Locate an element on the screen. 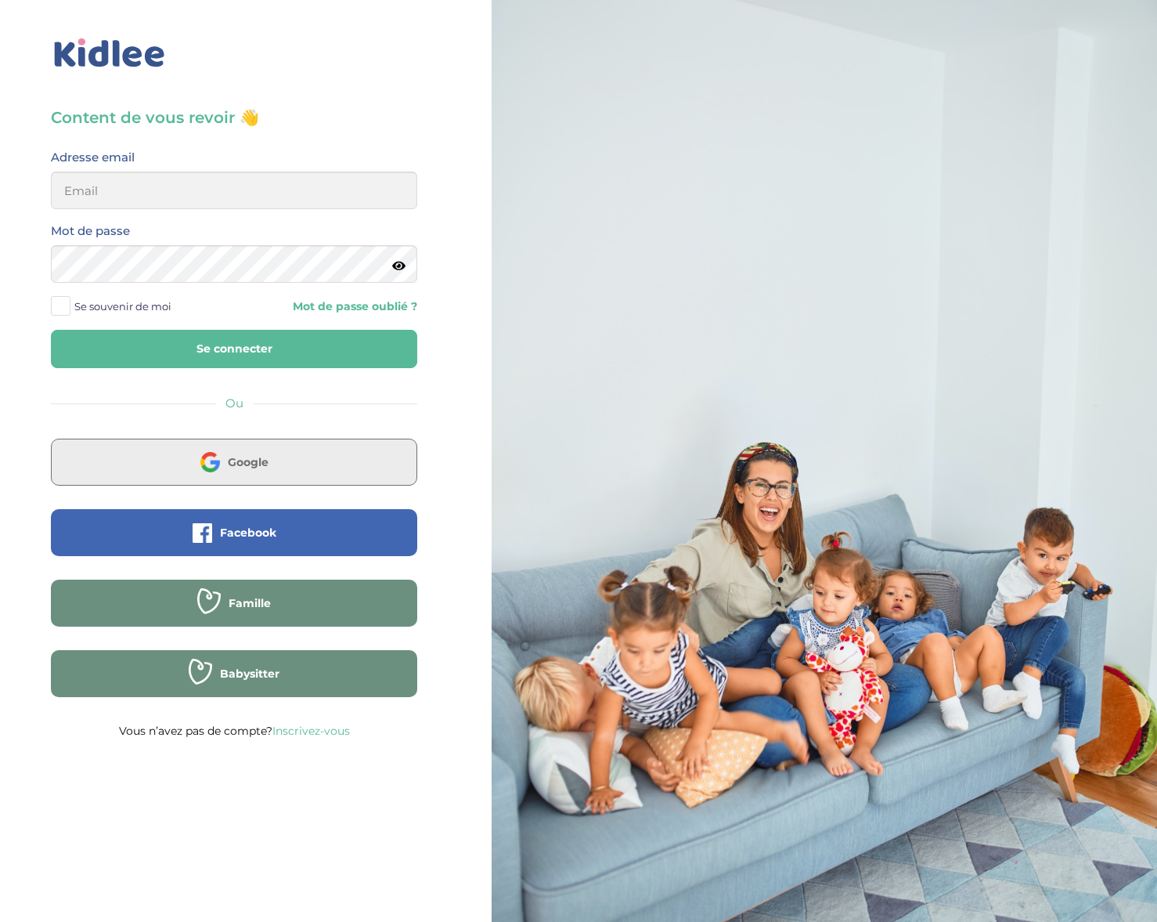 This screenshot has height=922, width=1157. a: Inscrivez-vous is located at coordinates (311, 731).